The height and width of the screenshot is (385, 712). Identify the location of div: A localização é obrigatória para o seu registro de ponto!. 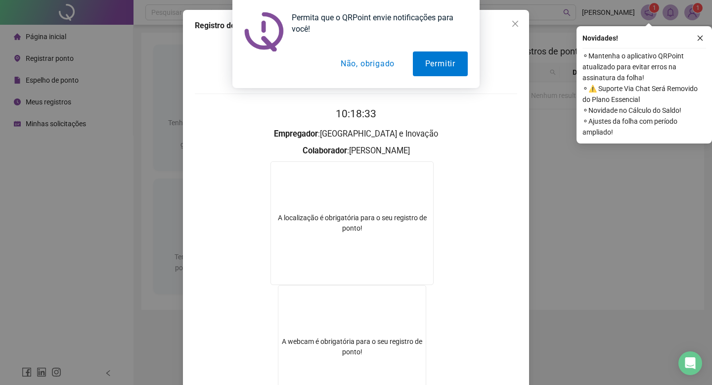
(352, 223).